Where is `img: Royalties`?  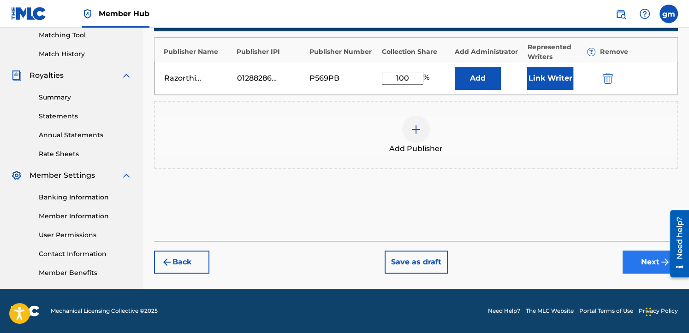
img: Royalties is located at coordinates (17, 76).